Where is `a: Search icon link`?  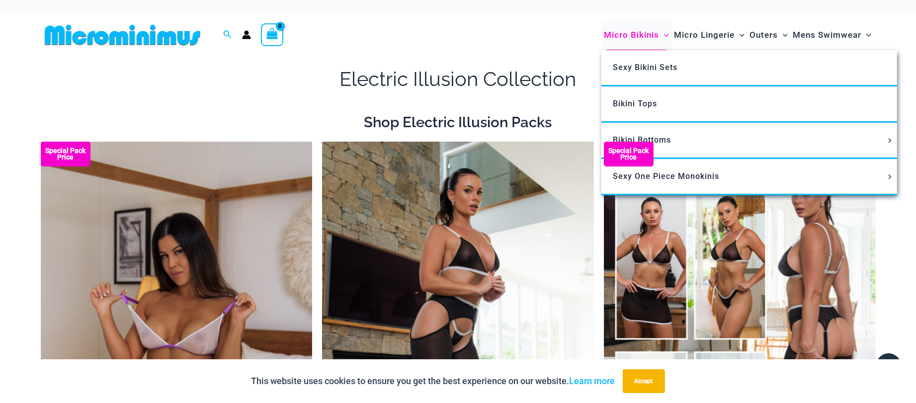
a: Search icon link is located at coordinates (228, 35).